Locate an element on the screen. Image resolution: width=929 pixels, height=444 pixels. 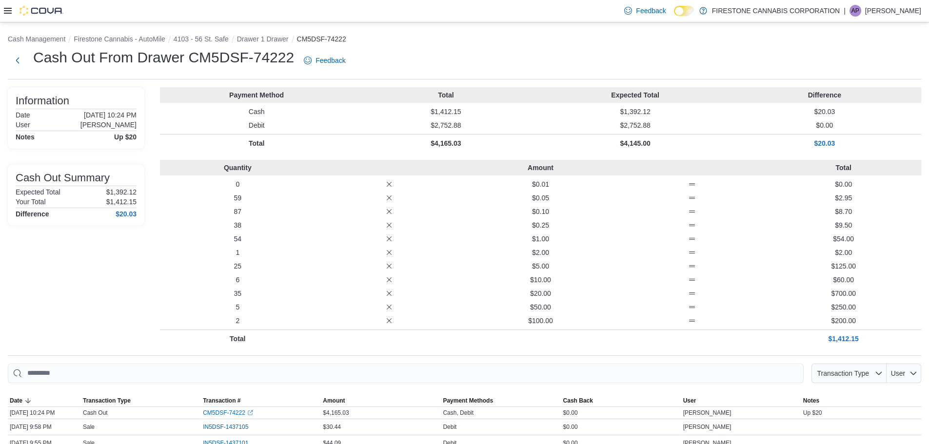
span: User is located at coordinates (899, 374).